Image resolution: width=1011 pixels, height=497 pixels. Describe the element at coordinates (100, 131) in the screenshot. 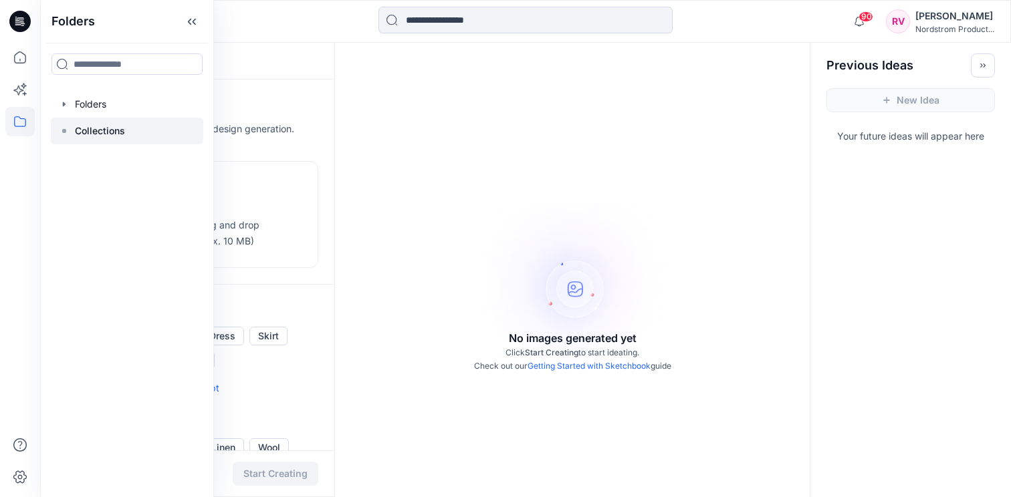

I see `p: Collections` at that location.